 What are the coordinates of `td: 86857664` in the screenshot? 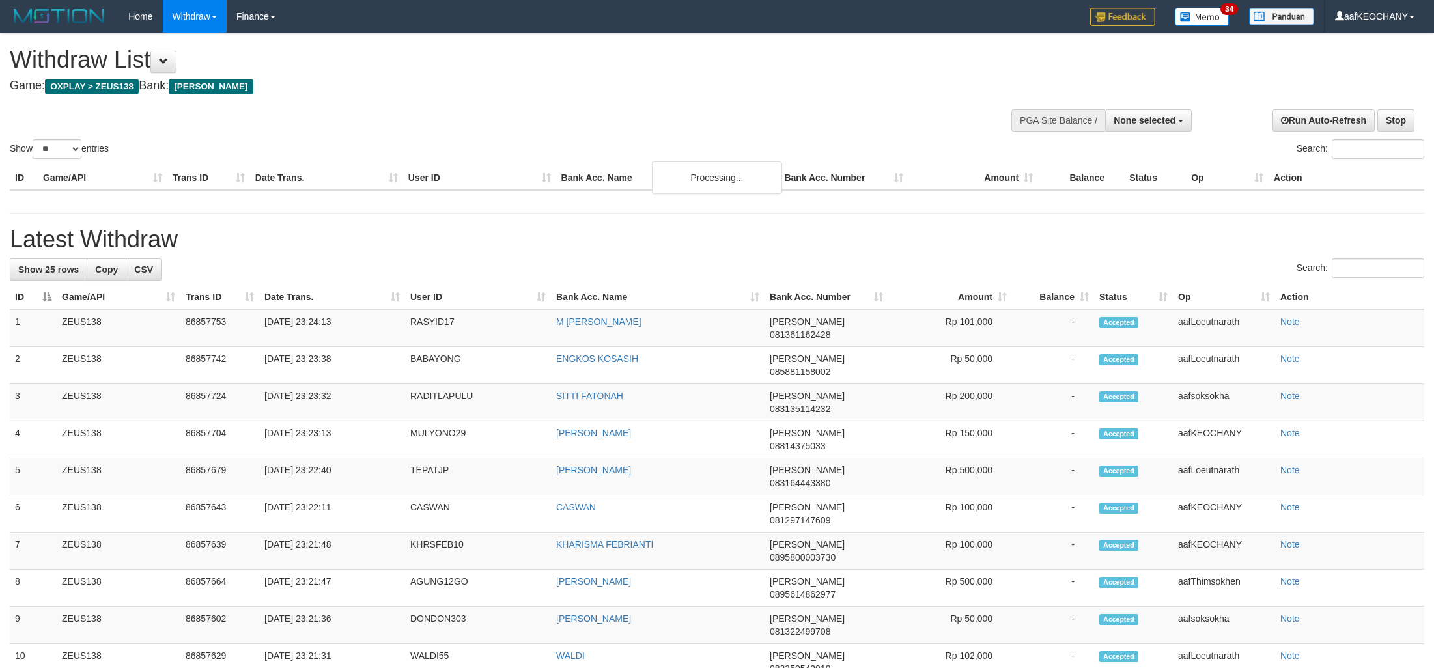 It's located at (220, 588).